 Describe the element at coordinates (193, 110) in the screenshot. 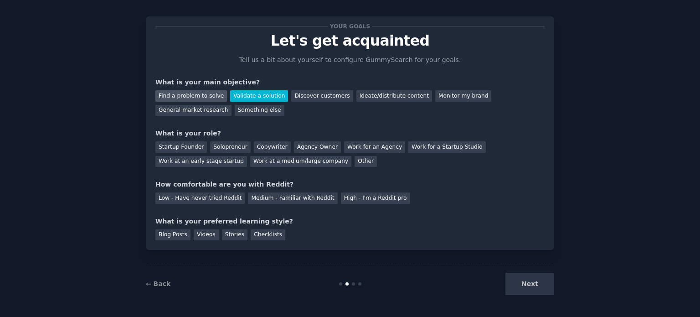

I see `div: General market research` at that location.